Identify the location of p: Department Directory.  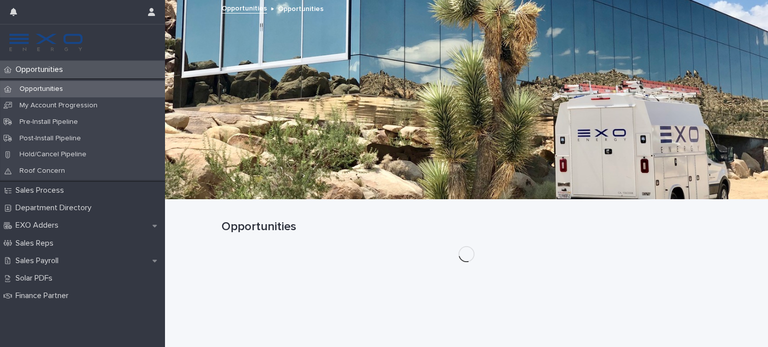
(55, 208).